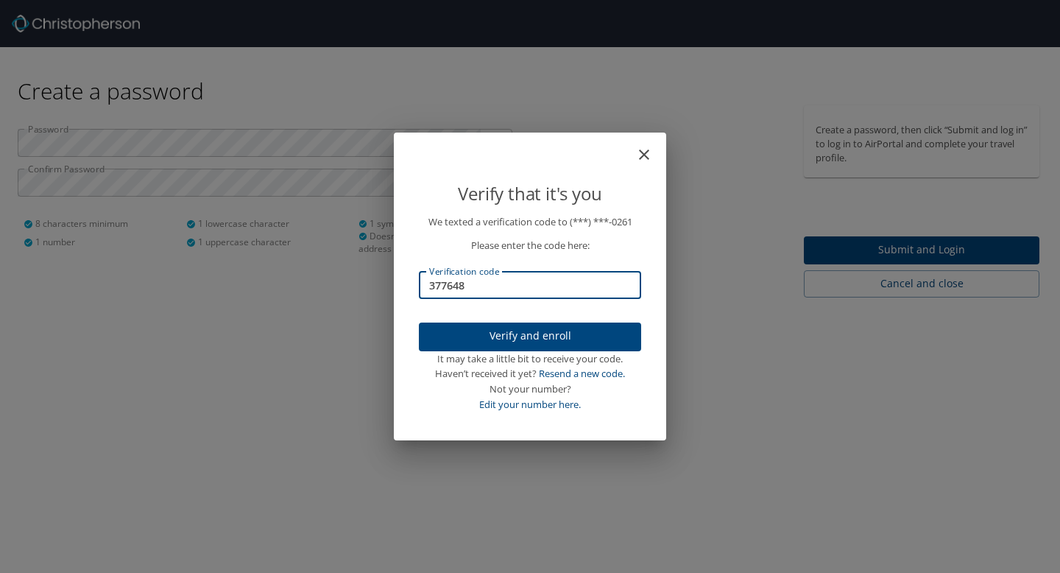 The width and height of the screenshot is (1060, 573). What do you see at coordinates (530, 245) in the screenshot?
I see `p: Please enter the code here:` at bounding box center [530, 245].